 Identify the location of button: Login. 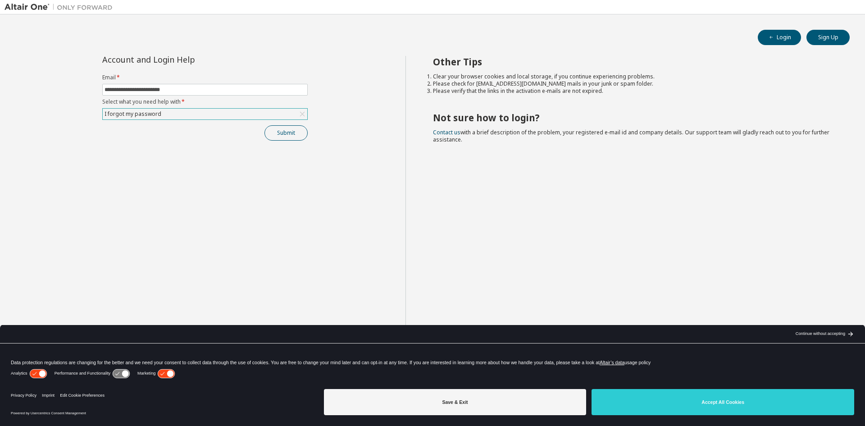
(780, 37).